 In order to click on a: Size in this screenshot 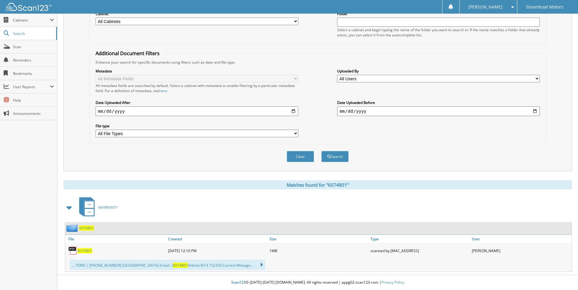, I will do `click(319, 239)`.